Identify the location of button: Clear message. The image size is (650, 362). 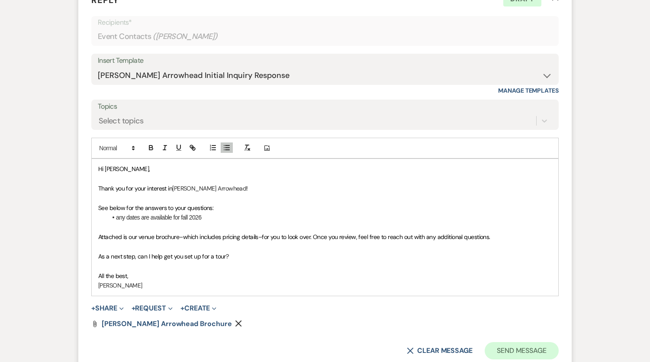
(440, 351).